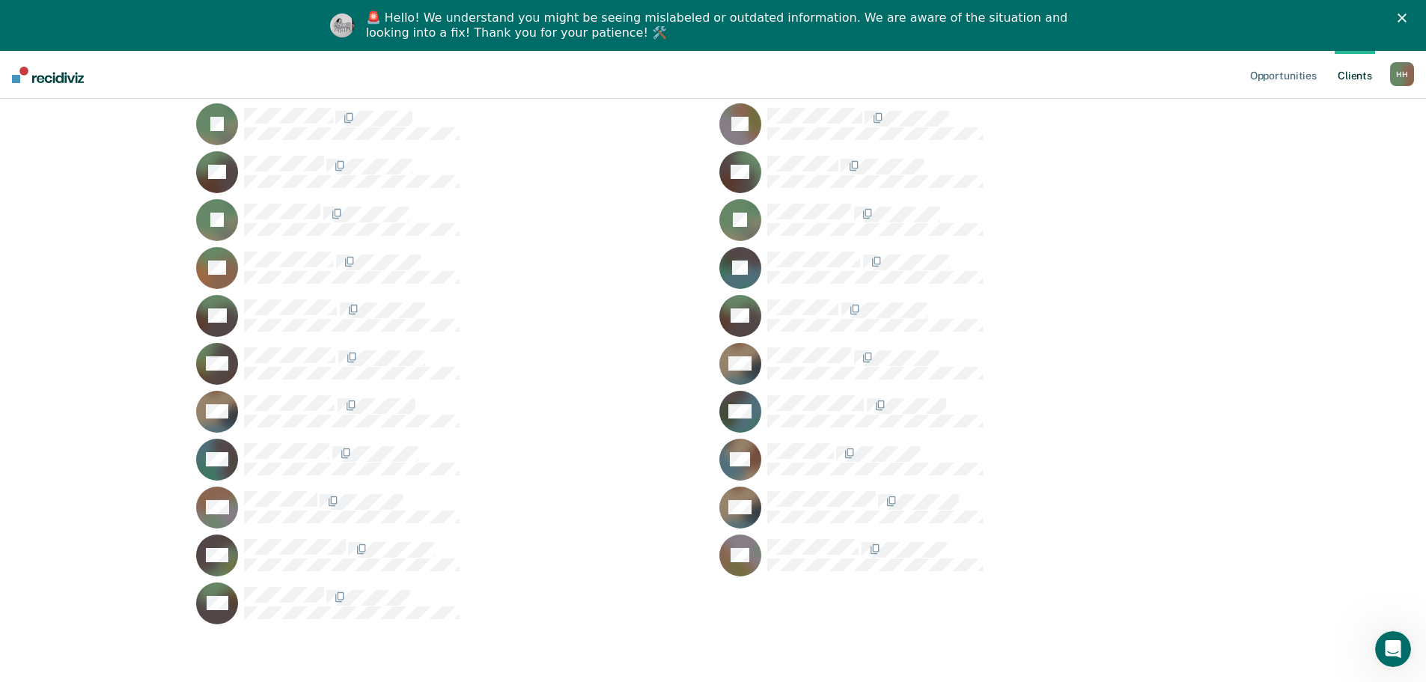 The height and width of the screenshot is (682, 1426). What do you see at coordinates (1402, 74) in the screenshot?
I see `div: H H` at bounding box center [1402, 74].